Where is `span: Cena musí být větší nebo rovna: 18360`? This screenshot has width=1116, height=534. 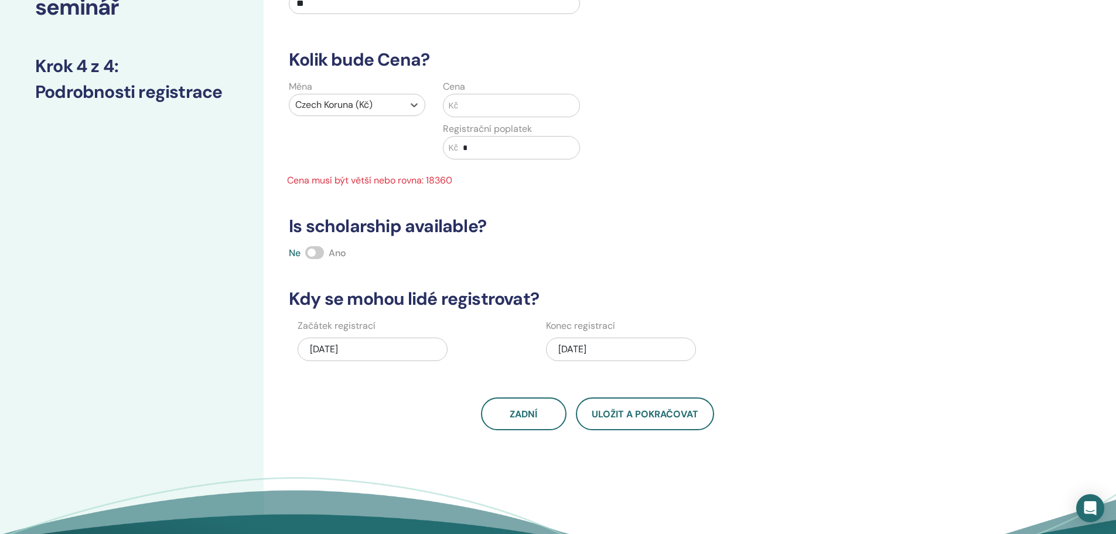 span: Cena musí být větší nebo rovna: 18360 is located at coordinates (434, 180).